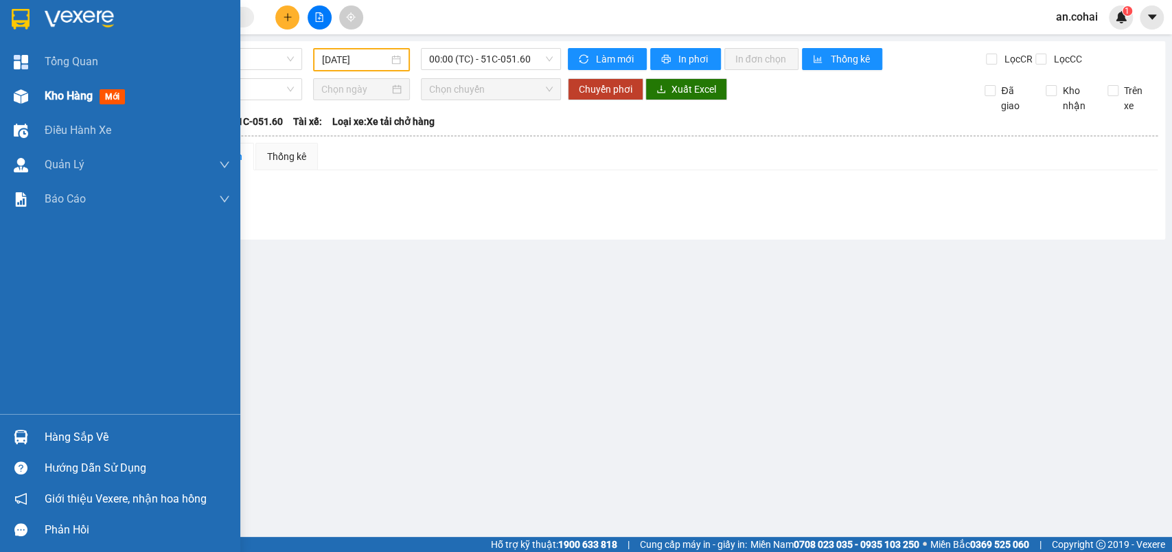  I want to click on span: Miền Nam, so click(835, 544).